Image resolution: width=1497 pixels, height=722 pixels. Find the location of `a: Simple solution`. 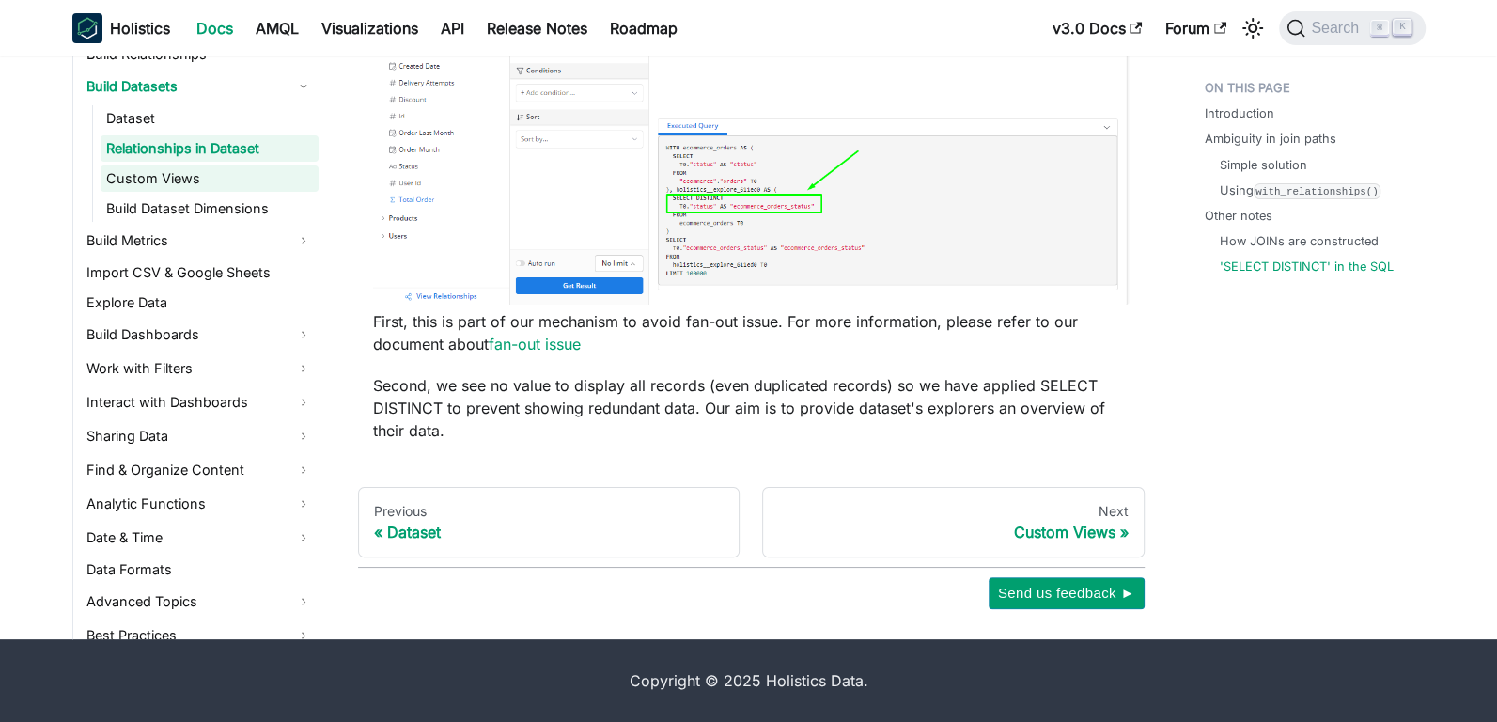

a: Simple solution is located at coordinates (1263, 165).